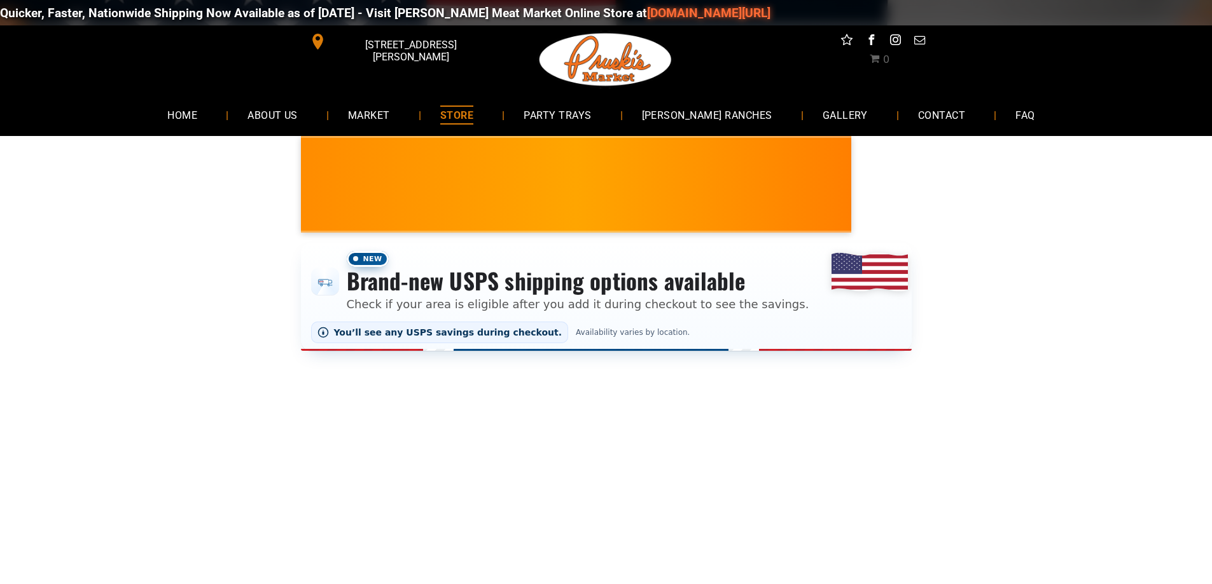 This screenshot has height=584, width=1212. I want to click on img: Pruski-s+Market+HQ+Logo2-1920w.png, so click(605, 60).